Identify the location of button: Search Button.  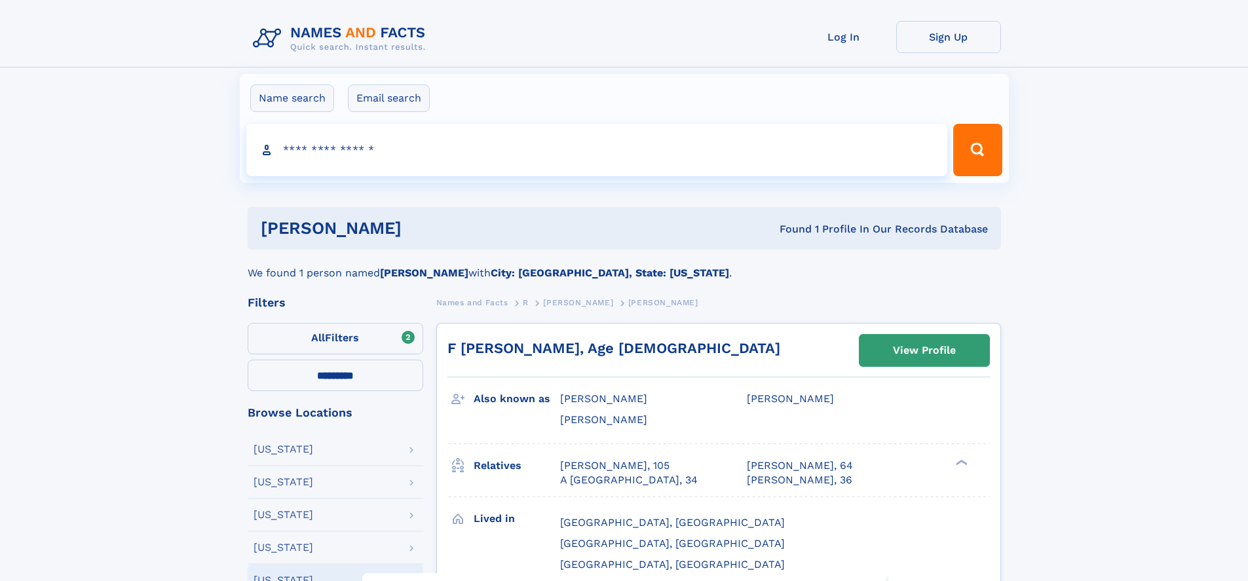
(977, 150).